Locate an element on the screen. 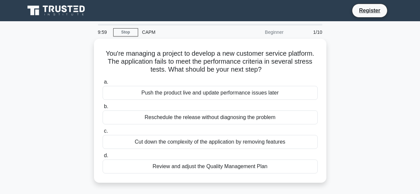 This screenshot has width=420, height=194. div: Review and adjust the Quality Management Plan is located at coordinates (210, 167).